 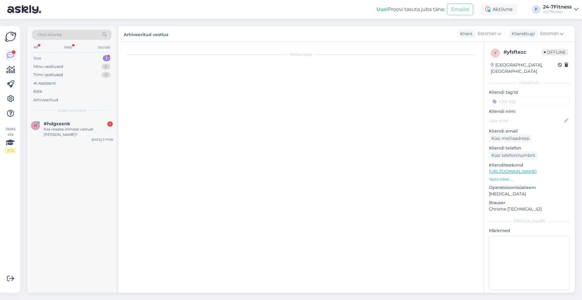 What do you see at coordinates (38, 92) in the screenshot?
I see `div: Kõik` at bounding box center [38, 92].